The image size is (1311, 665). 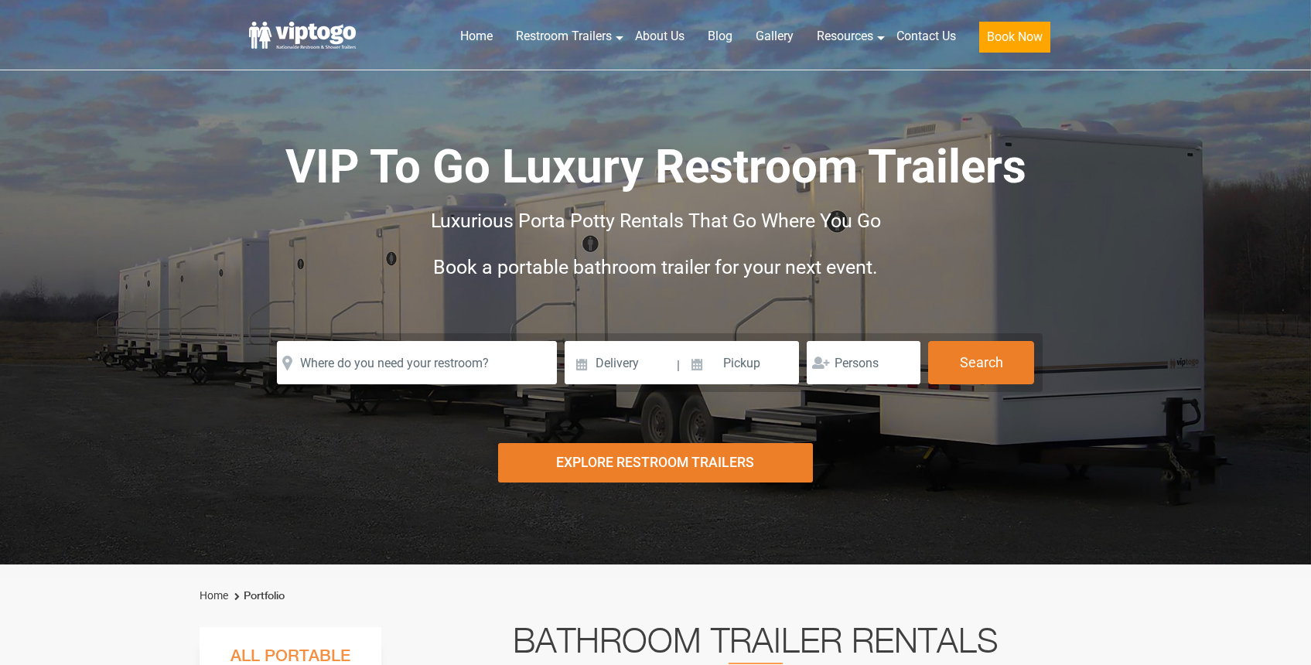 What do you see at coordinates (1015, 37) in the screenshot?
I see `button: Book Now` at bounding box center [1015, 37].